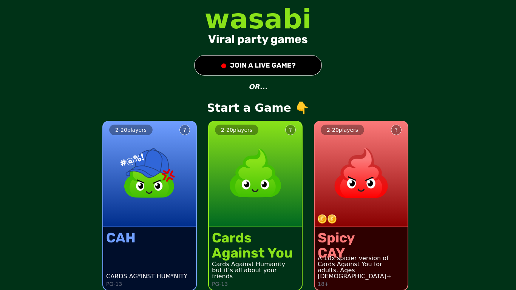 The height and width of the screenshot is (290, 516). Describe the element at coordinates (252, 253) in the screenshot. I see `div: Against You` at that location.